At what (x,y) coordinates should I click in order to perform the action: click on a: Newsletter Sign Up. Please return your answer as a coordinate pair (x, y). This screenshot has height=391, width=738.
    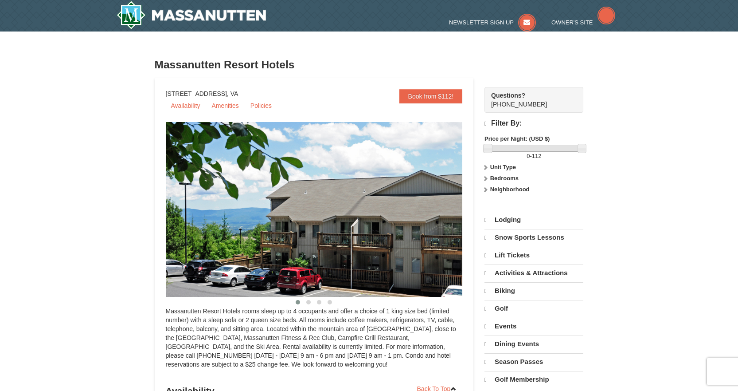
    Looking at the image, I should click on (493, 22).